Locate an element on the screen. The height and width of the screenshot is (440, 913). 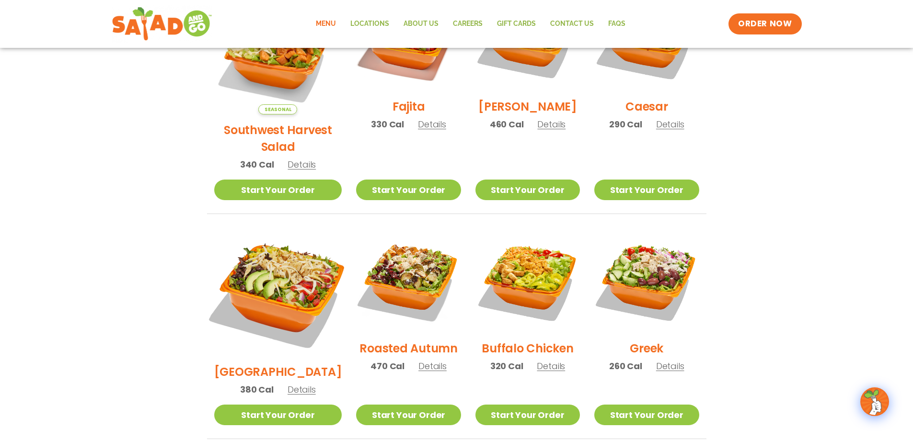
h2: Buffalo Chicken is located at coordinates (527, 348).